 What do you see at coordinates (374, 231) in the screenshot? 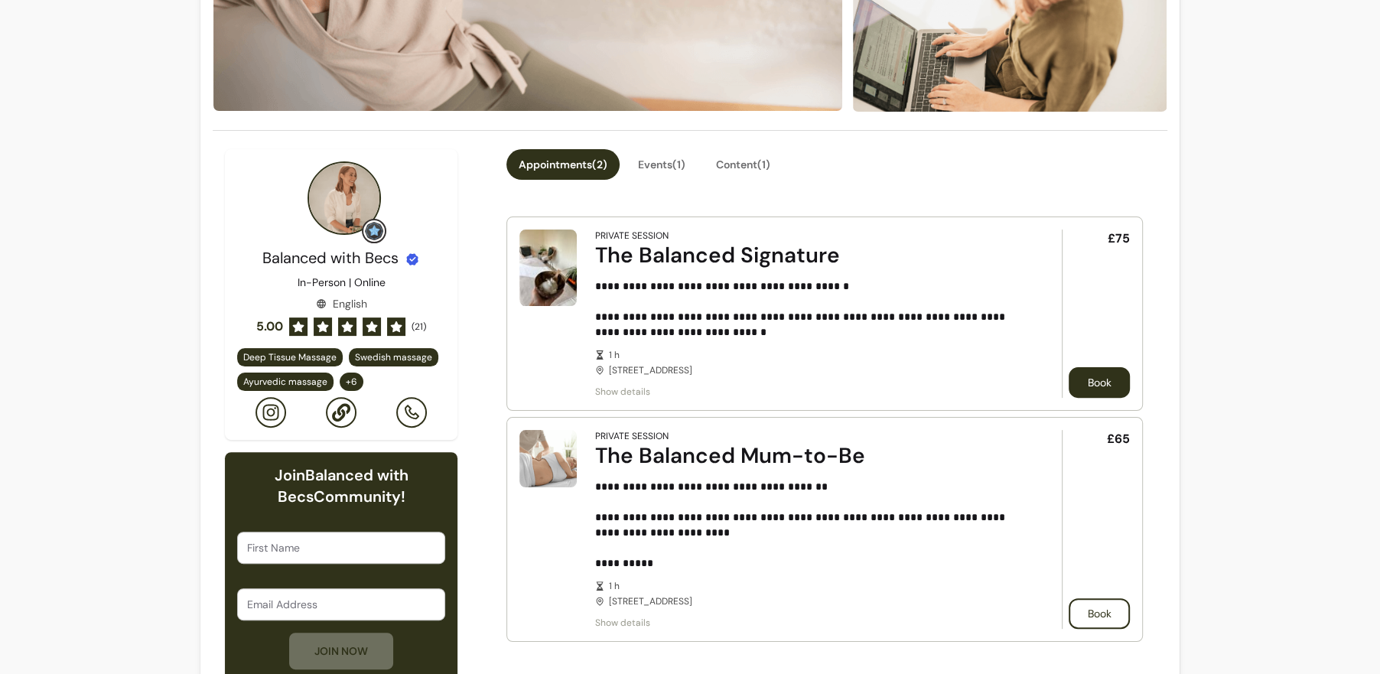
I see `img: Grow` at bounding box center [374, 231].